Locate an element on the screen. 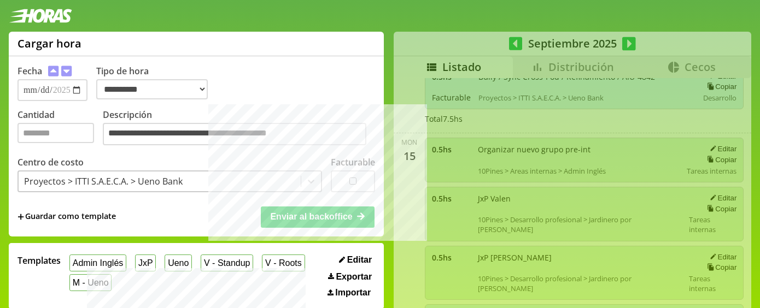  span: Importar is located at coordinates (353, 293).